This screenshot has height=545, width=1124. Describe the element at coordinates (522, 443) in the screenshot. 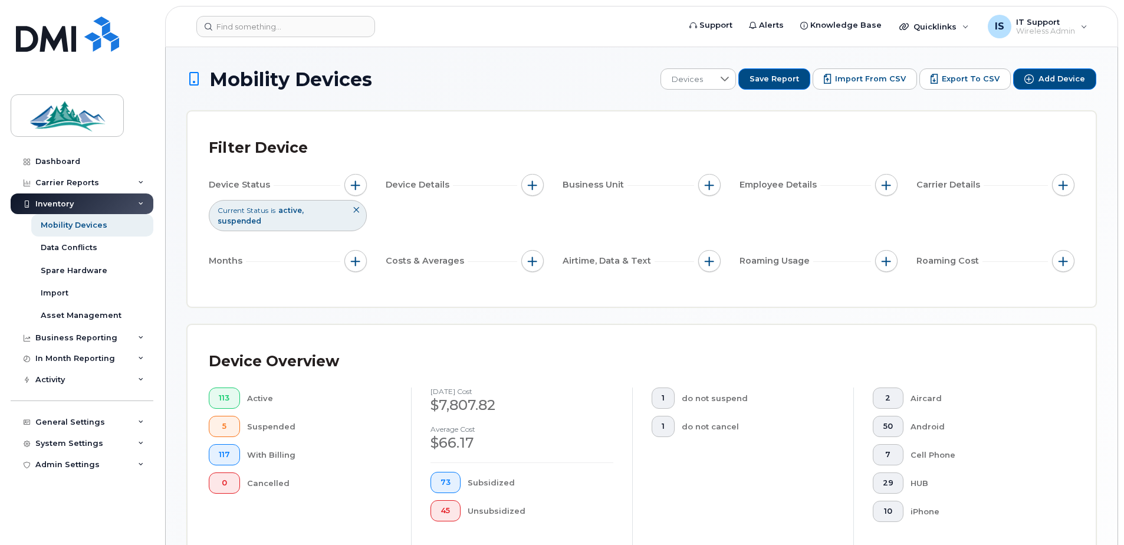

I see `div: $66.17` at that location.